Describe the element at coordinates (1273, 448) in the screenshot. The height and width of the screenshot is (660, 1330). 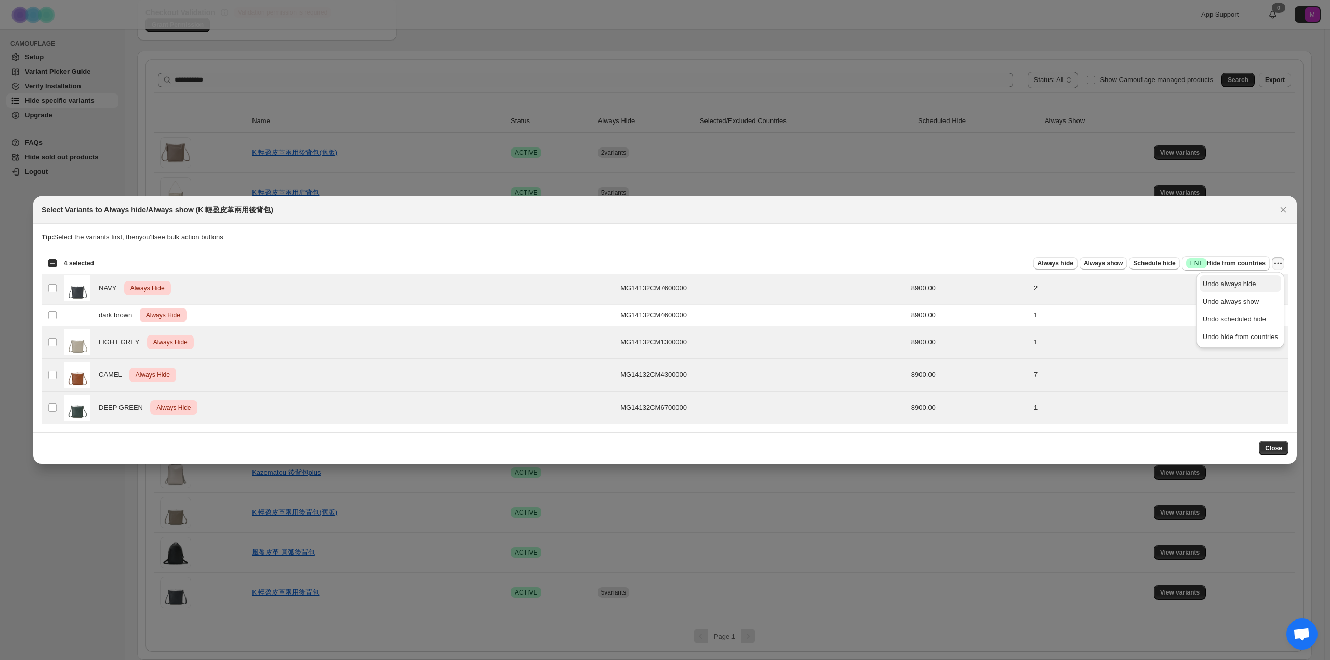
I see `span: Close` at that location.